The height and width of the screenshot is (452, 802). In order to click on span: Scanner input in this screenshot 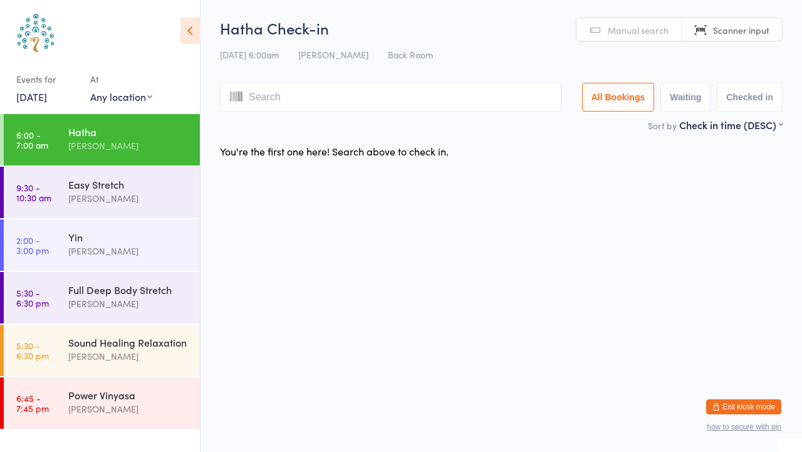, I will do `click(741, 30)`.